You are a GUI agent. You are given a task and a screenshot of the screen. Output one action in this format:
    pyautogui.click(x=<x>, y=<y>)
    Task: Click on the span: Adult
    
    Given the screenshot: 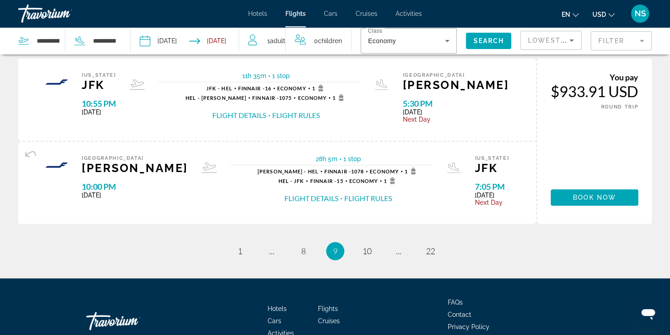 What is the action you would take?
    pyautogui.click(x=278, y=41)
    